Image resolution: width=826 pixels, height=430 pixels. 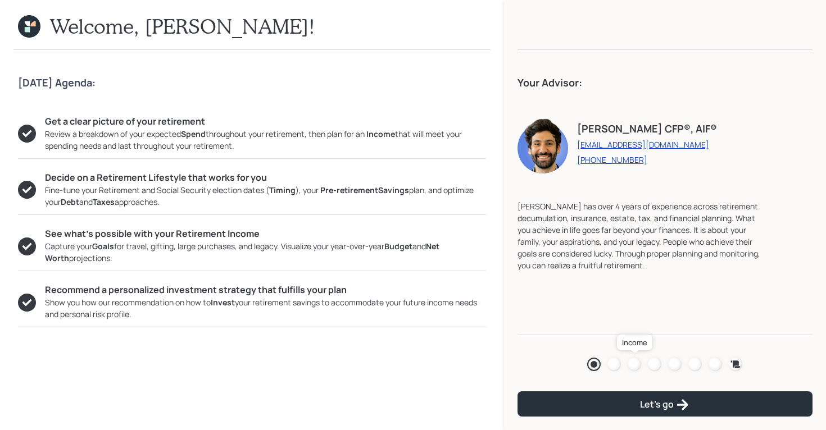 What do you see at coordinates (665, 83) in the screenshot?
I see `h4: Your Advisor:` at bounding box center [665, 83].